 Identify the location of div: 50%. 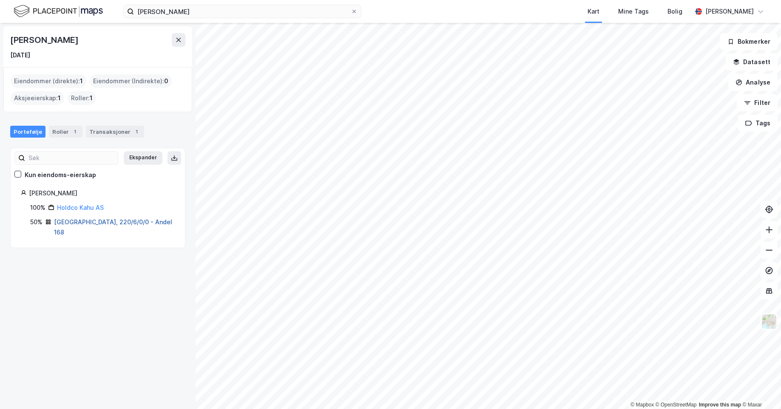
(36, 222).